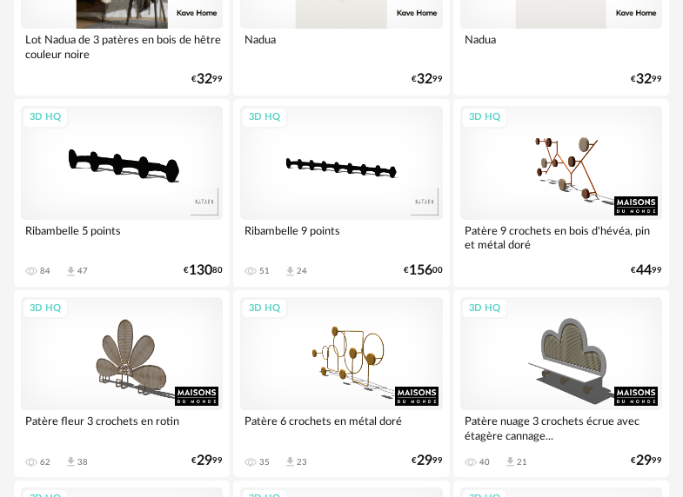  Describe the element at coordinates (264, 463) in the screenshot. I see `div: 35` at that location.